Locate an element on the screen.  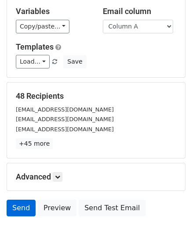
button: Save is located at coordinates (75, 61).